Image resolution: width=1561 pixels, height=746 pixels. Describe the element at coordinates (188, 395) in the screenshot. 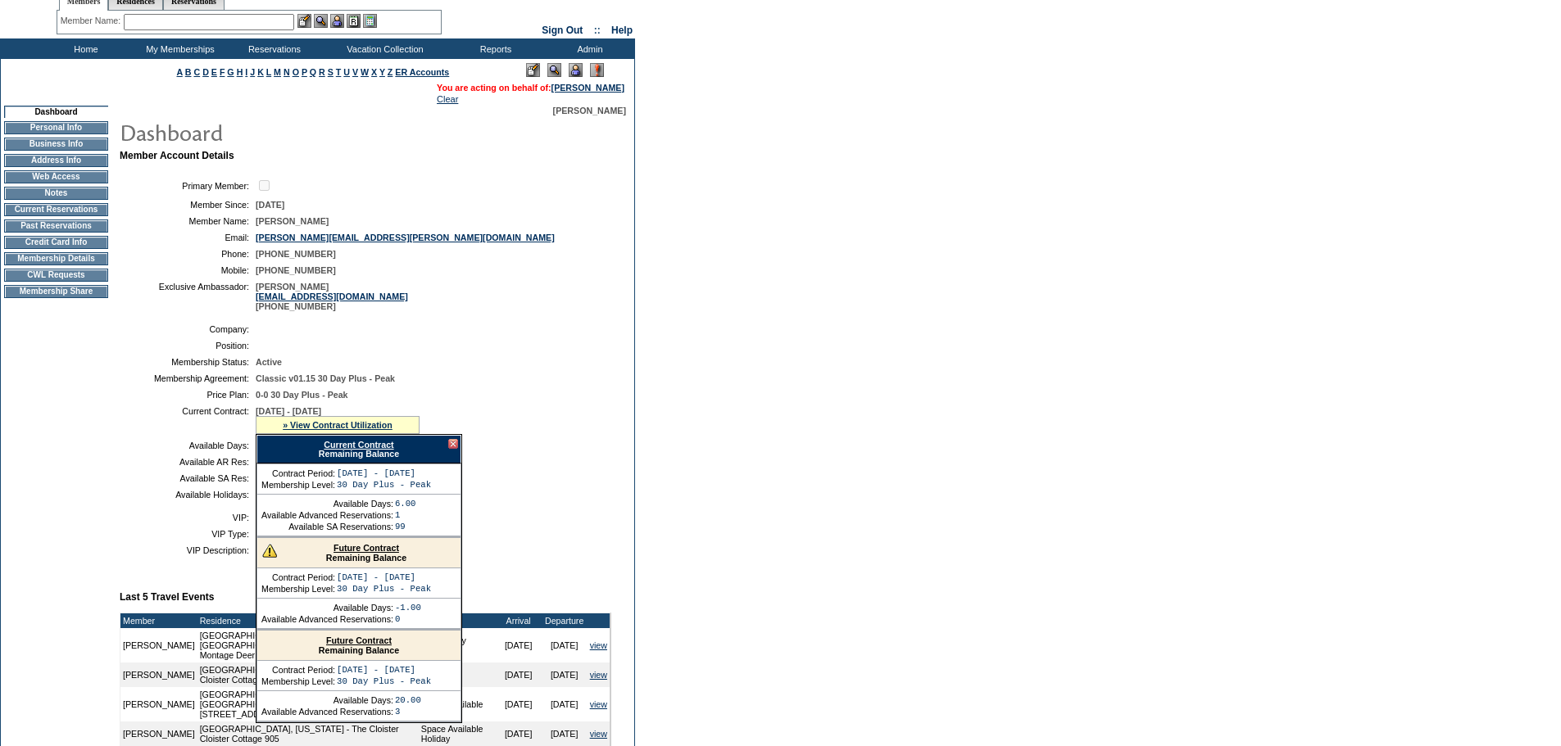

I see `td: Price Plan:` at that location.